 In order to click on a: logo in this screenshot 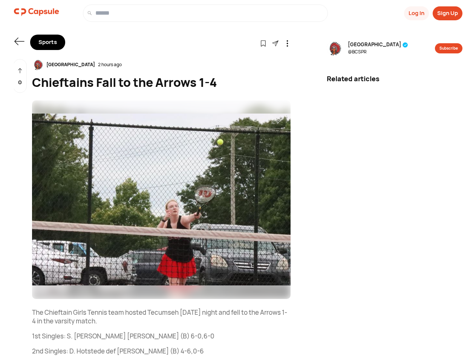, I will do `click(37, 13)`.